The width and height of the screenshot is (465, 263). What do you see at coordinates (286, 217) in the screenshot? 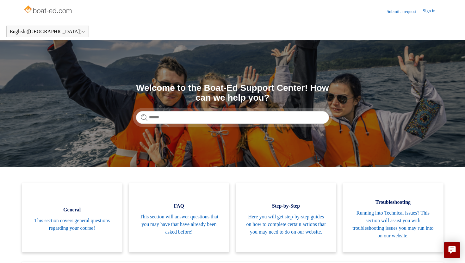
I see `a: Step-by-Step Here you will get step-by-step guides on how to complete certain actions that you ma...` at bounding box center [286, 217].